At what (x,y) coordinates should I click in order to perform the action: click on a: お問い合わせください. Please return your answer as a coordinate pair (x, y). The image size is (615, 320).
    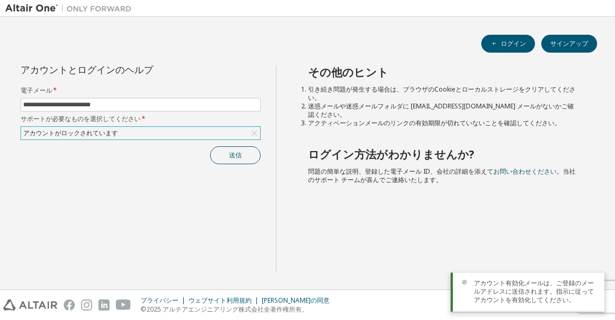
    Looking at the image, I should click on (525, 171).